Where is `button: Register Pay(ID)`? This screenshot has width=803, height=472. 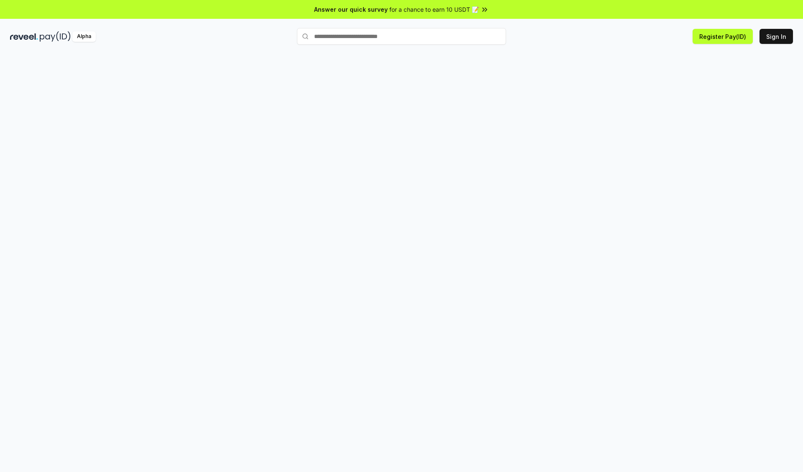
button: Register Pay(ID) is located at coordinates (723, 36).